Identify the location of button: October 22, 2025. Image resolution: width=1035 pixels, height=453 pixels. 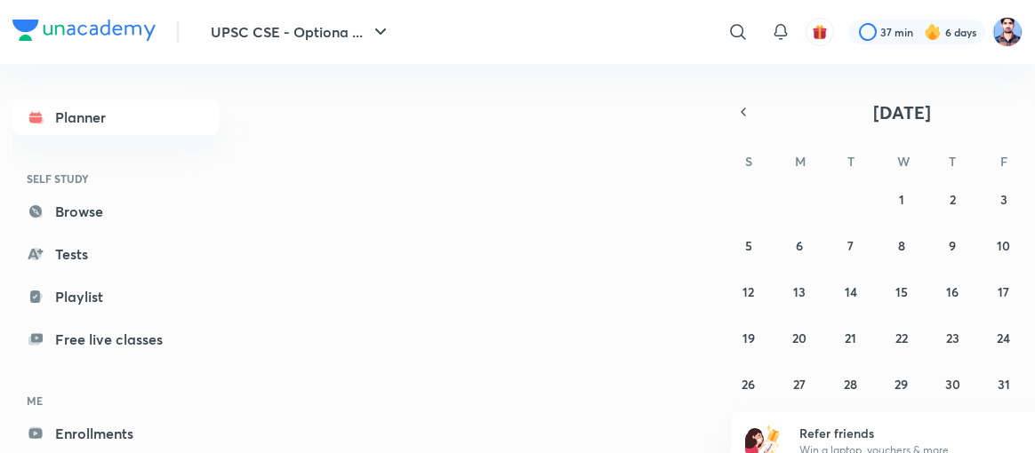
(902, 338).